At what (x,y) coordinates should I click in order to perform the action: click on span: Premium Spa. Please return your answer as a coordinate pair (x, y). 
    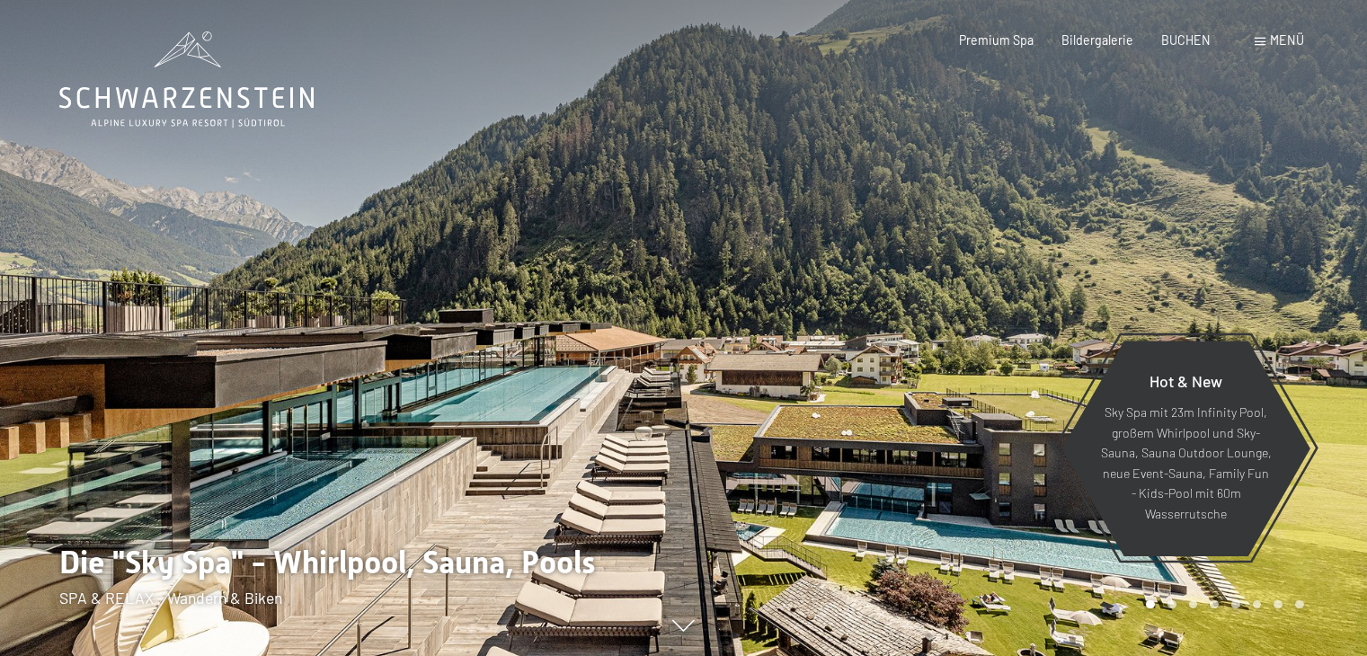
    Looking at the image, I should click on (996, 40).